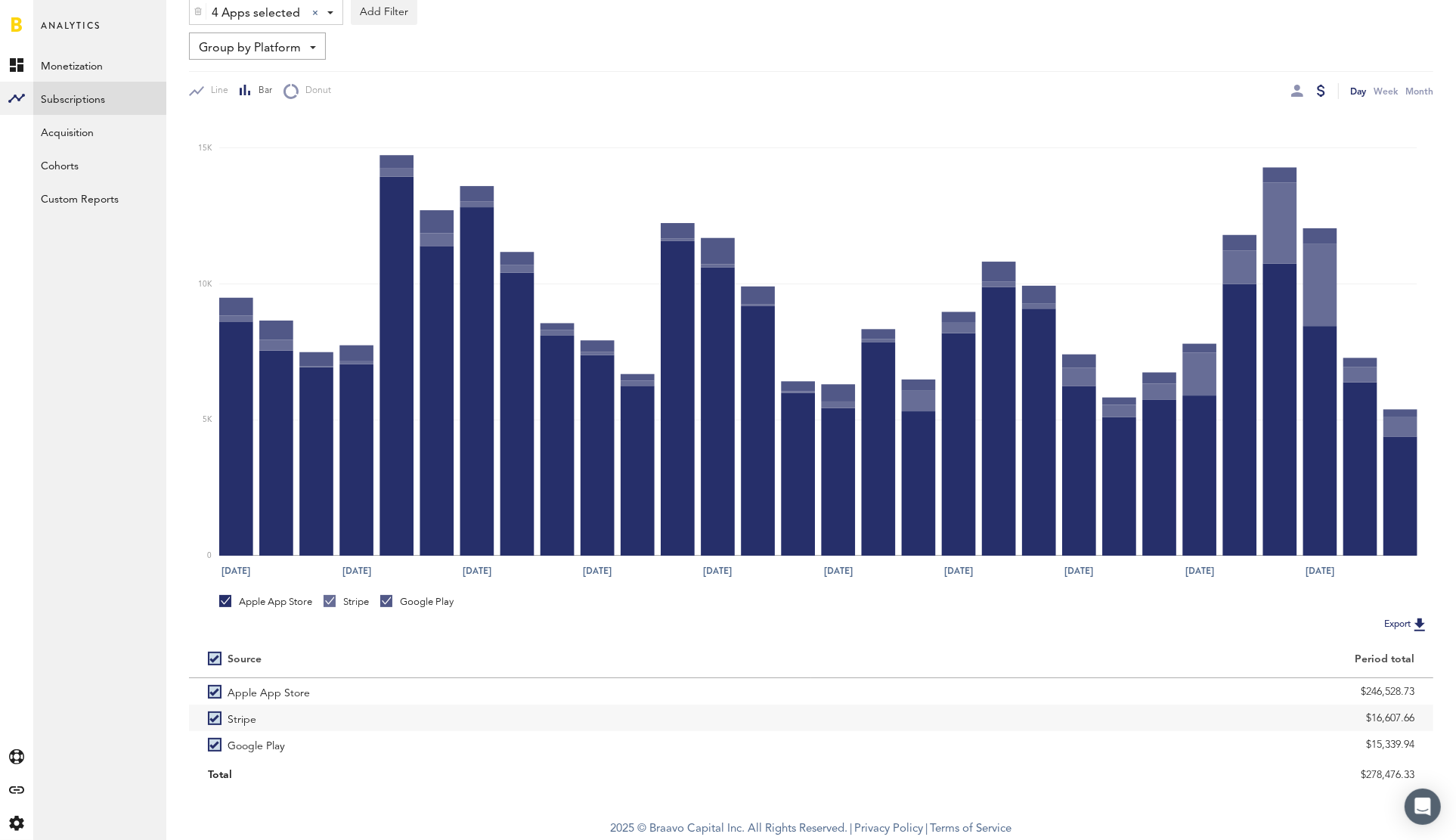 This screenshot has width=1456, height=840. Describe the element at coordinates (265, 602) in the screenshot. I see `div: Apple App Store` at that location.